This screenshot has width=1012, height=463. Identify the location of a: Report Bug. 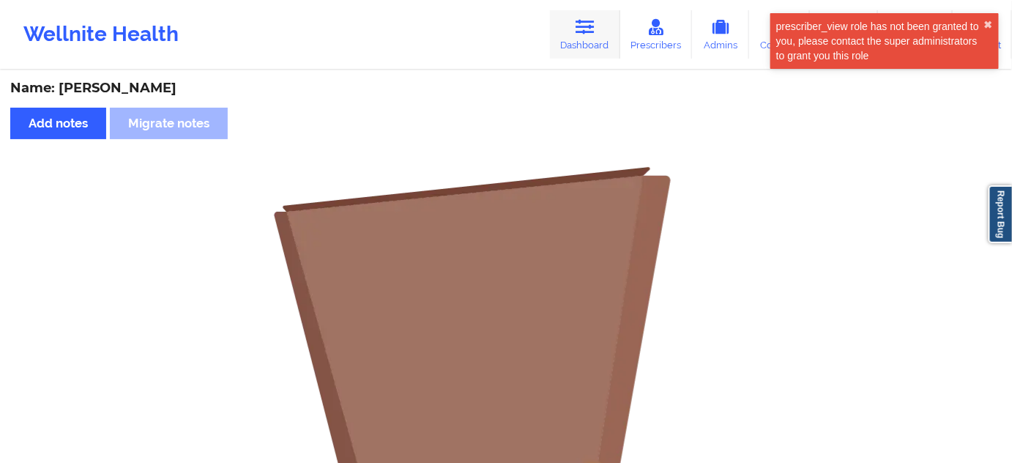
(1001, 214).